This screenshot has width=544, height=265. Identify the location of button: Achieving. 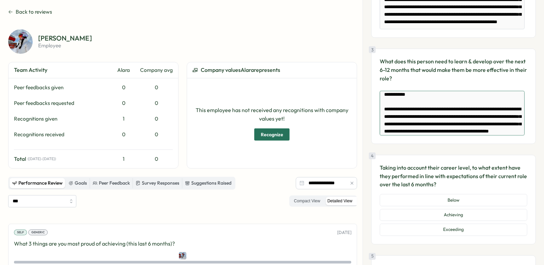
(454, 216).